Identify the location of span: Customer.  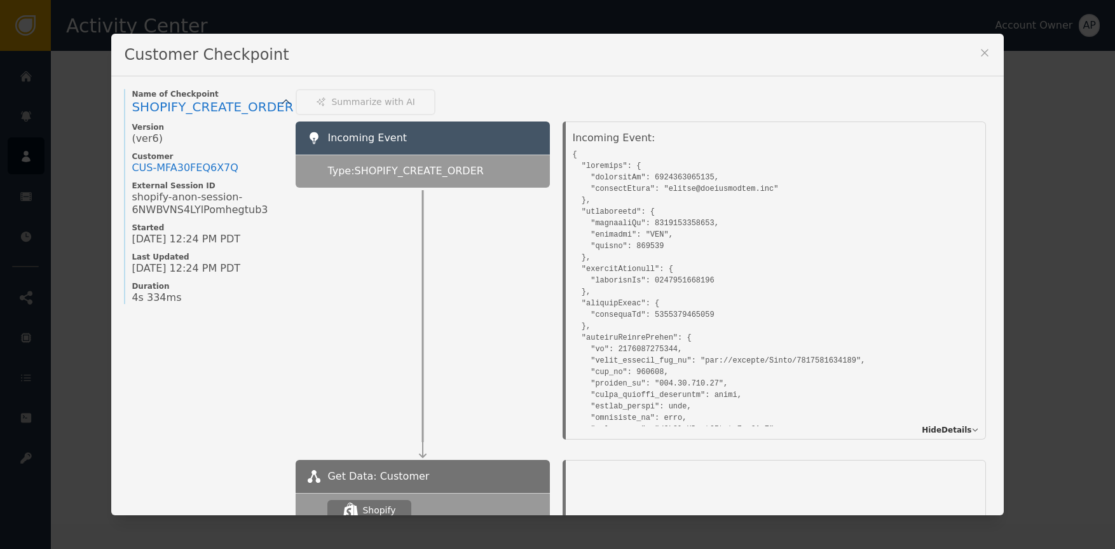
(207, 156).